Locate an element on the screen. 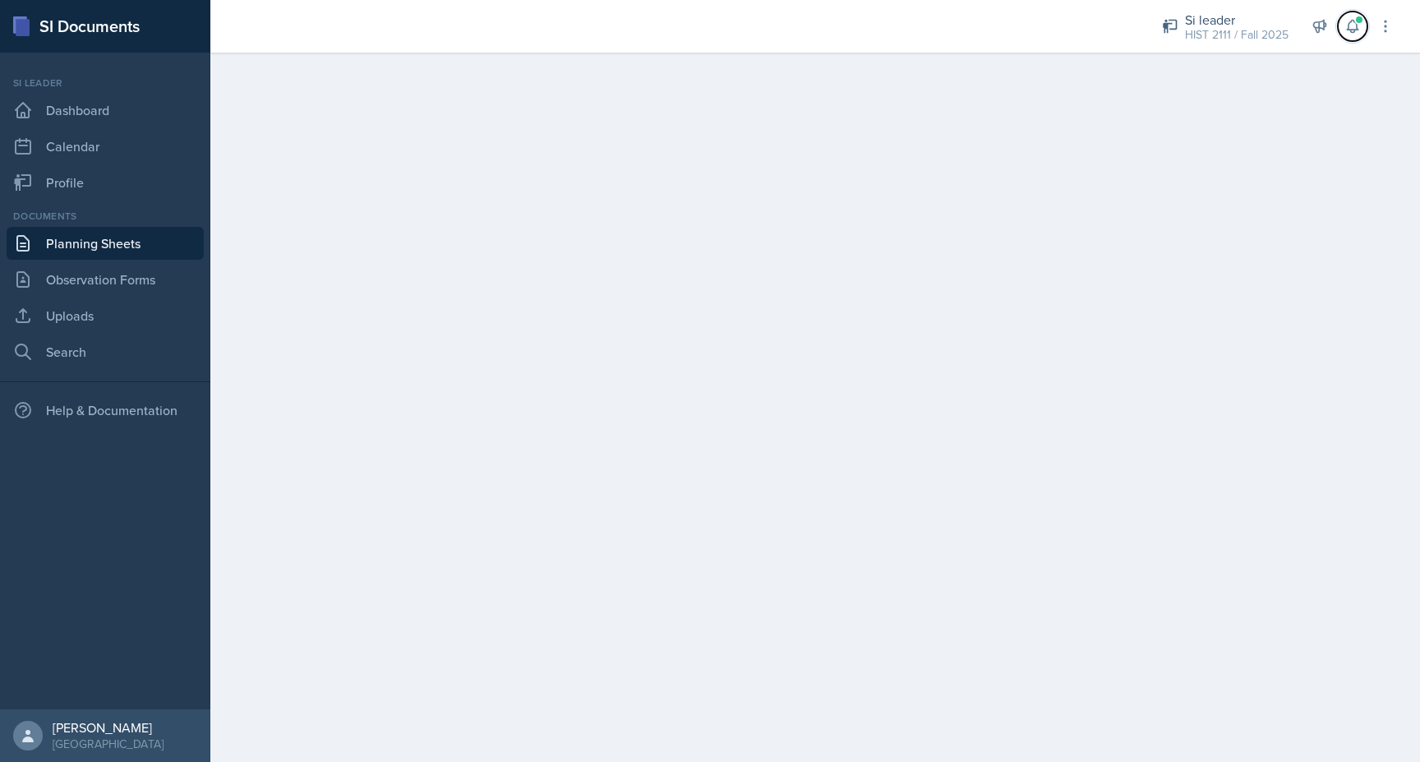 The height and width of the screenshot is (762, 1420). a: Search is located at coordinates (105, 352).